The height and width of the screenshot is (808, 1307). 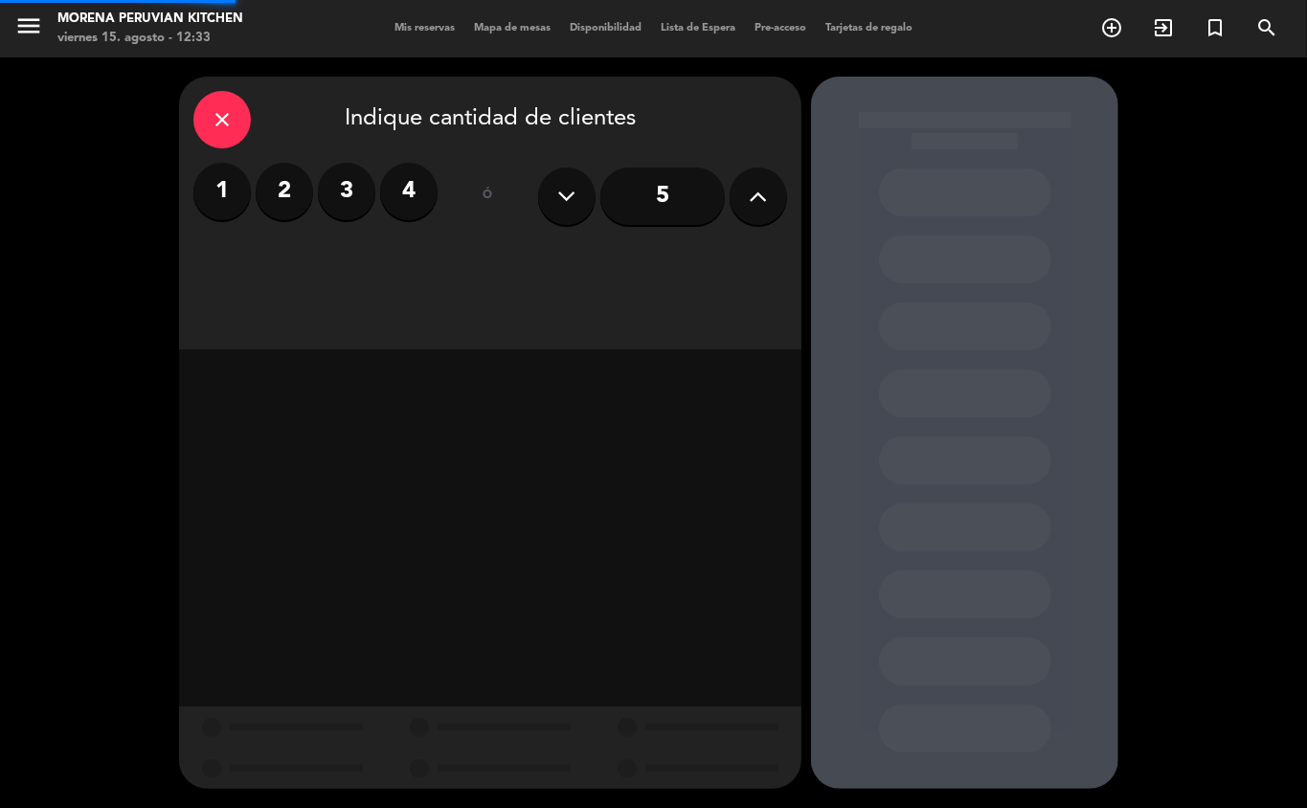 I want to click on i: turned_in_not, so click(x=1215, y=28).